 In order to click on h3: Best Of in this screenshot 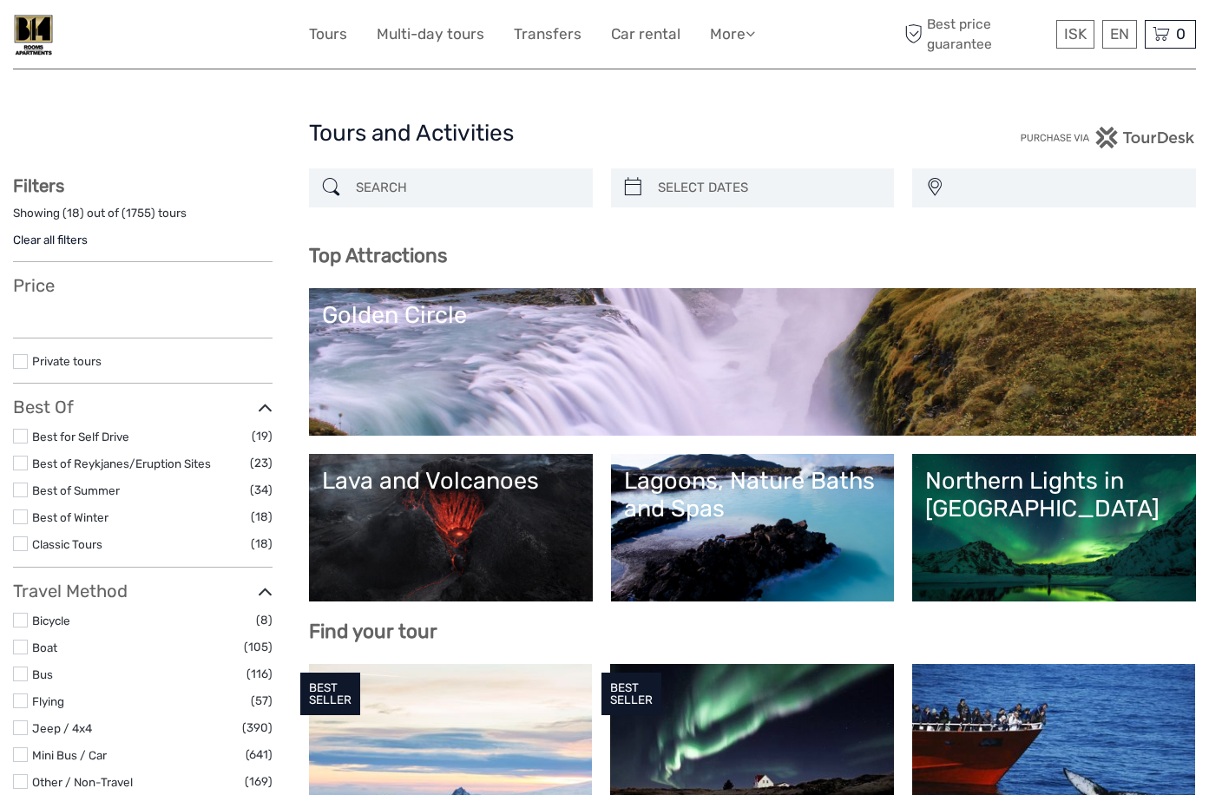, I will do `click(142, 407)`.